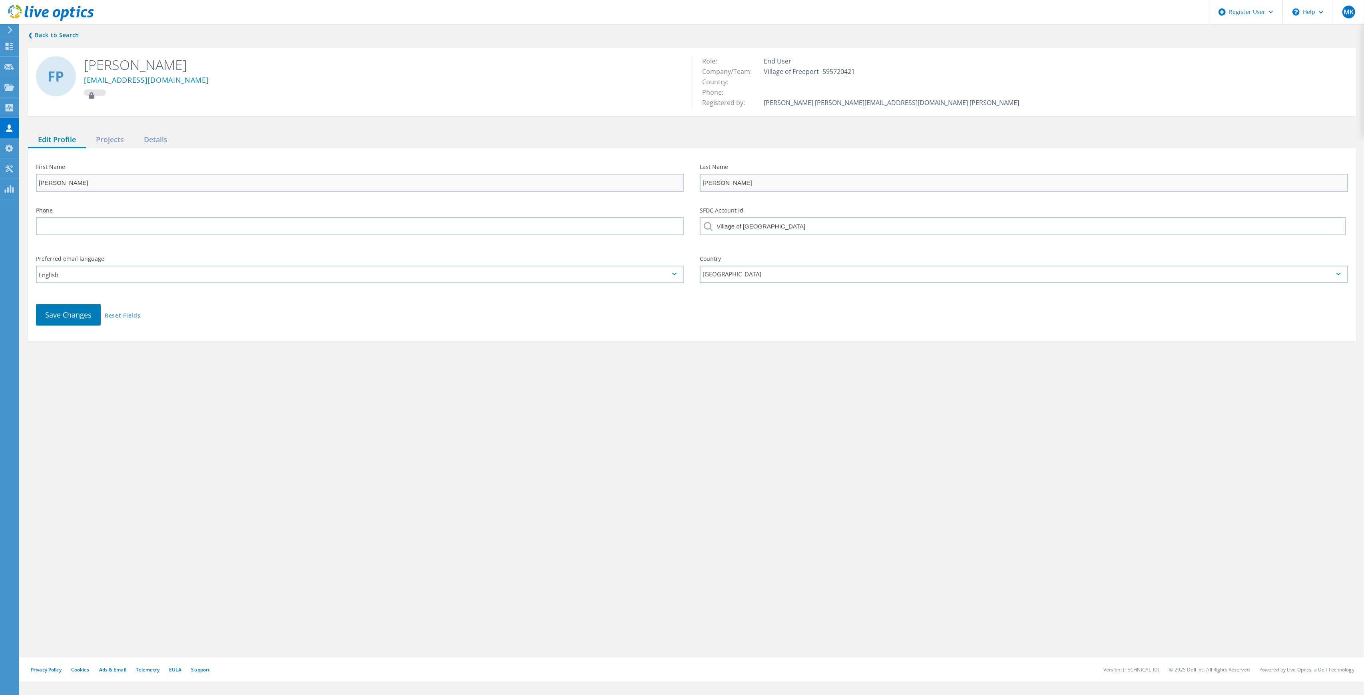 Image resolution: width=1364 pixels, height=695 pixels. Describe the element at coordinates (113, 670) in the screenshot. I see `a: Ads & Email` at that location.